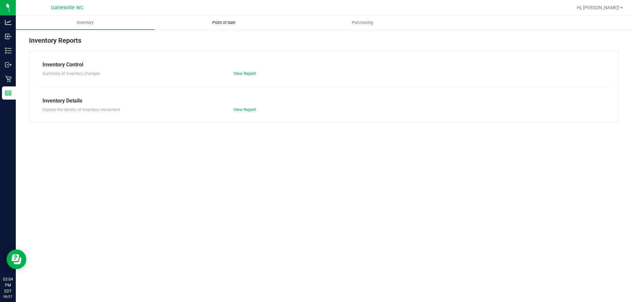  Describe the element at coordinates (71, 73) in the screenshot. I see `span: Summary of inventory changes` at that location.